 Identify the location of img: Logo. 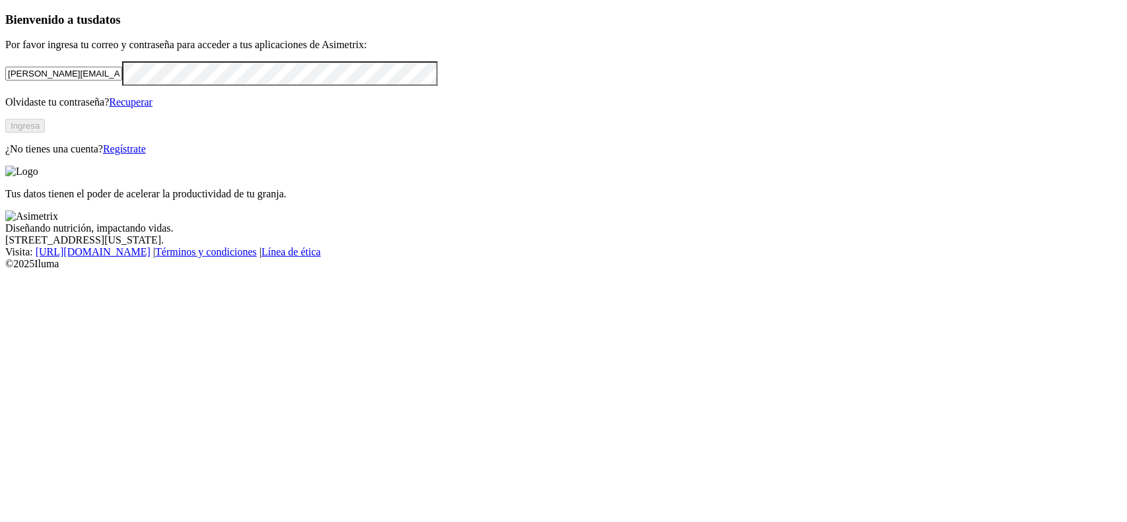
(22, 172).